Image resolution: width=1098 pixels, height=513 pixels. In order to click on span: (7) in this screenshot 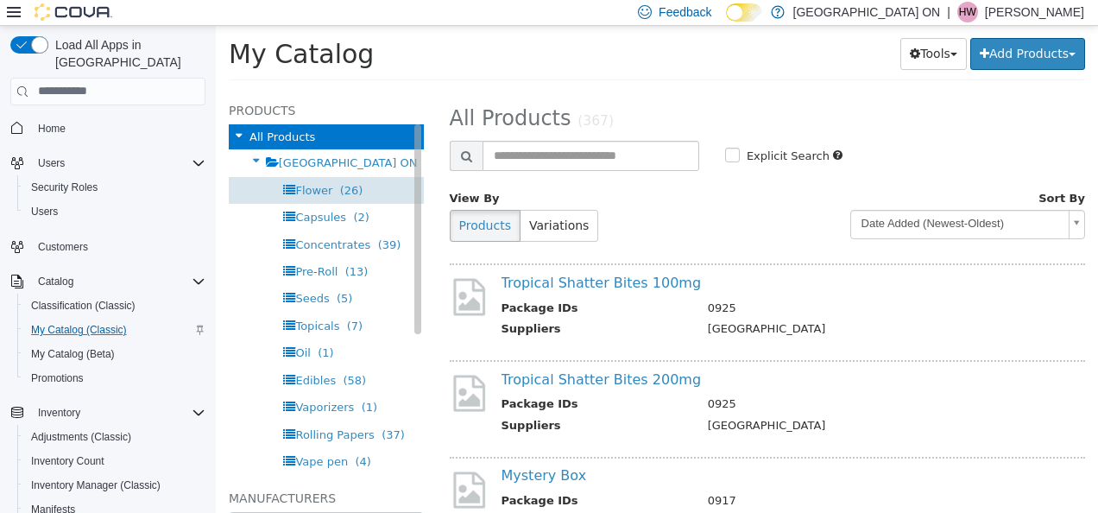, I will do `click(139, 299)`.